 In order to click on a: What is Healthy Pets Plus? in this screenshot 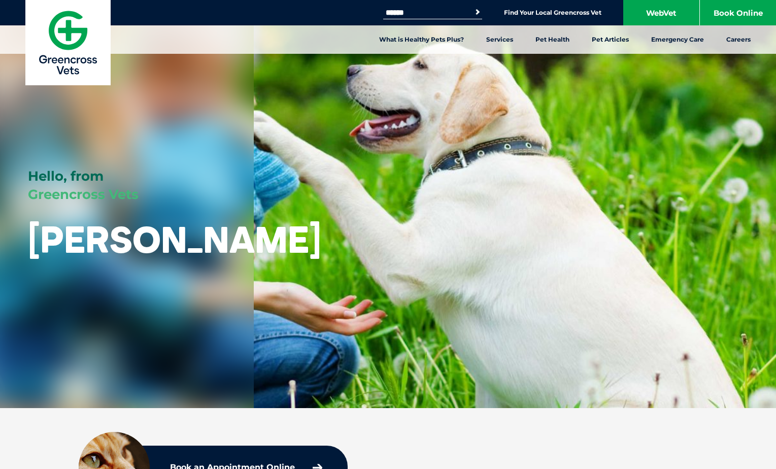, I will do `click(421, 40)`.